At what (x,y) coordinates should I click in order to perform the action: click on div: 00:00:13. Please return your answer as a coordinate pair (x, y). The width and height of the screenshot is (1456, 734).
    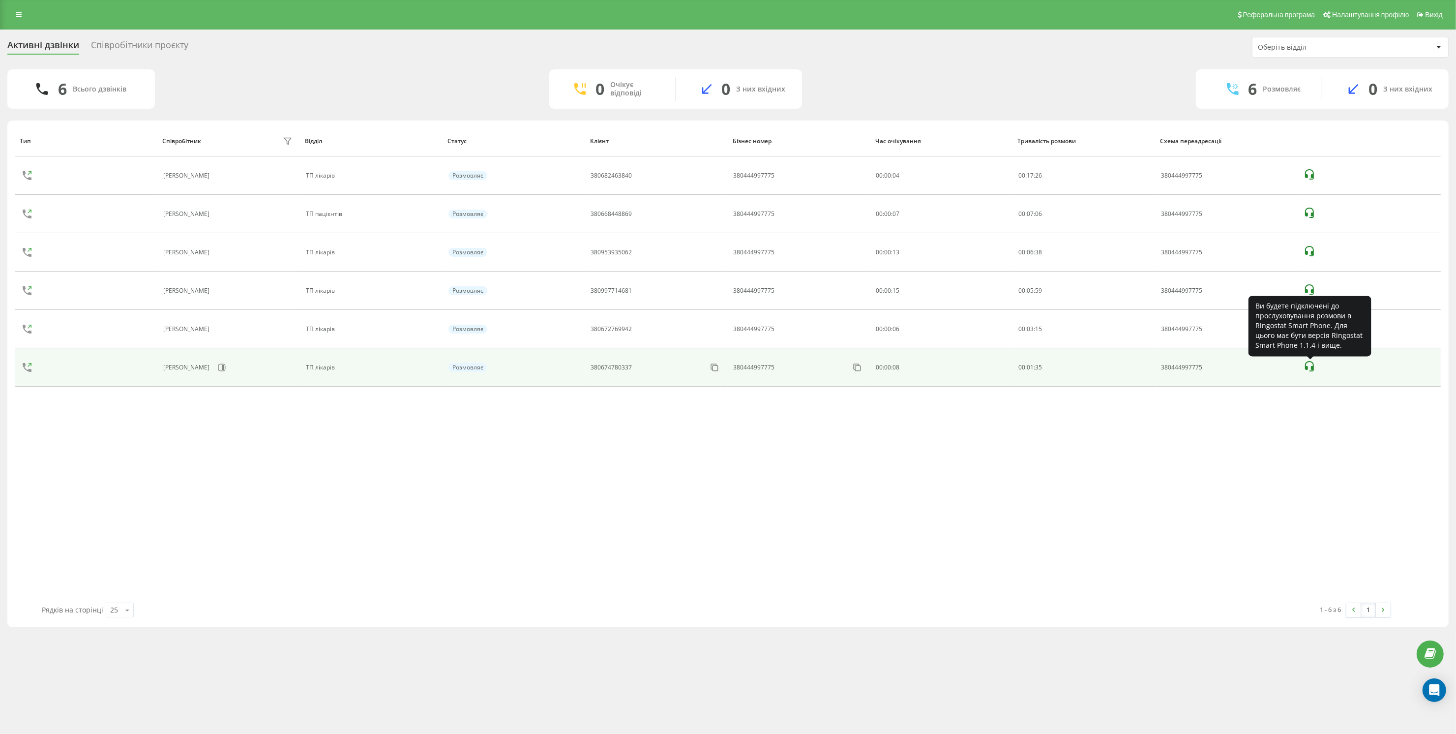
    Looking at the image, I should click on (942, 252).